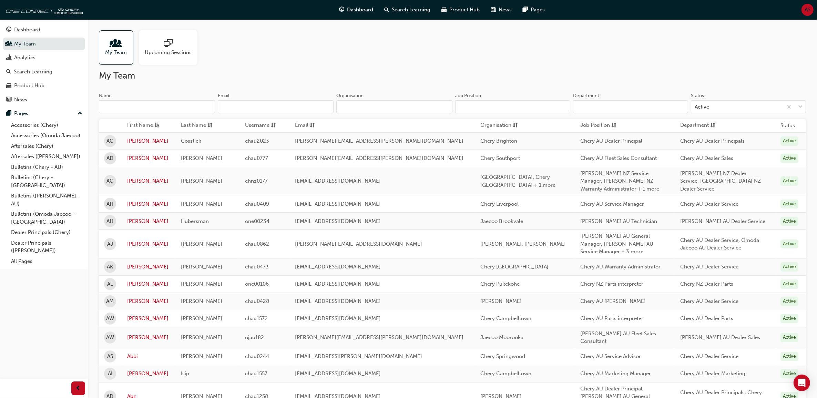 This screenshot has width=817, height=398. I want to click on span: AW, so click(110, 319).